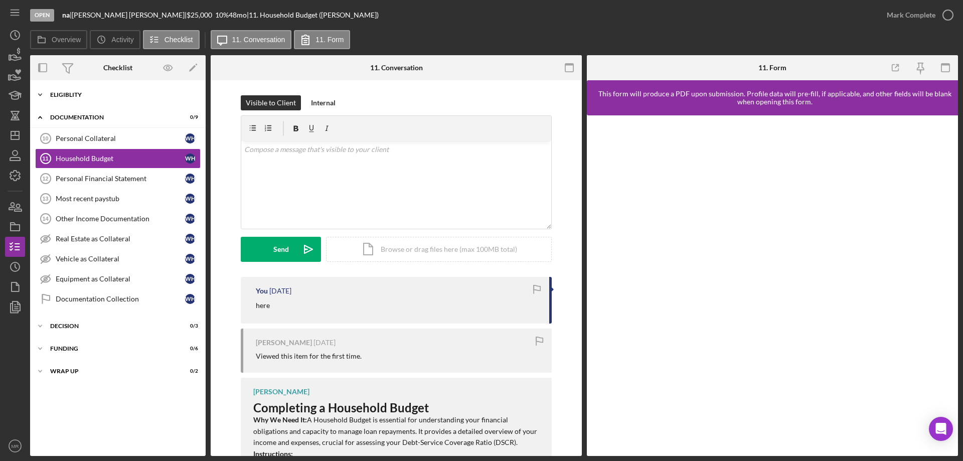  Describe the element at coordinates (251, 40) in the screenshot. I see `button: 11. Conversation` at that location.